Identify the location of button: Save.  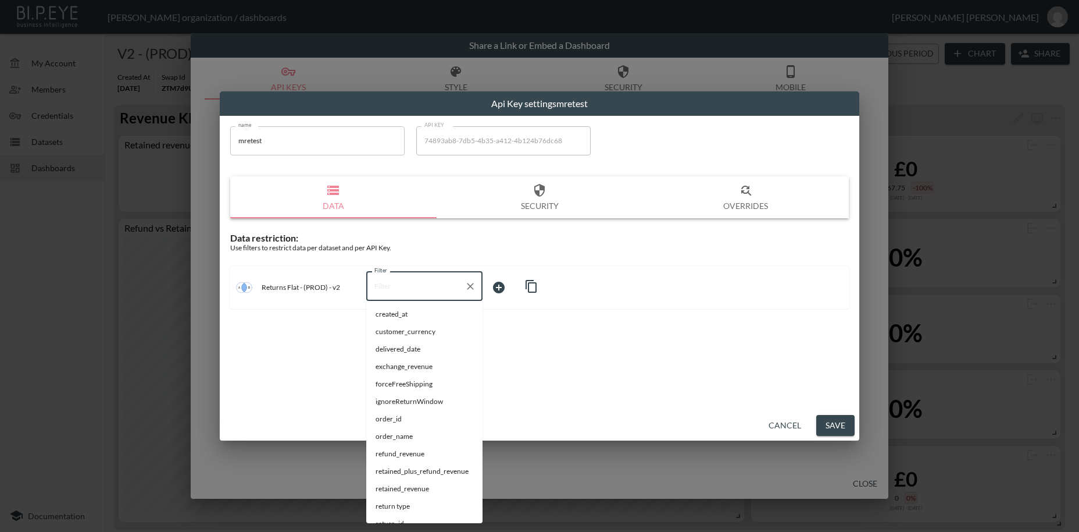
(836, 425).